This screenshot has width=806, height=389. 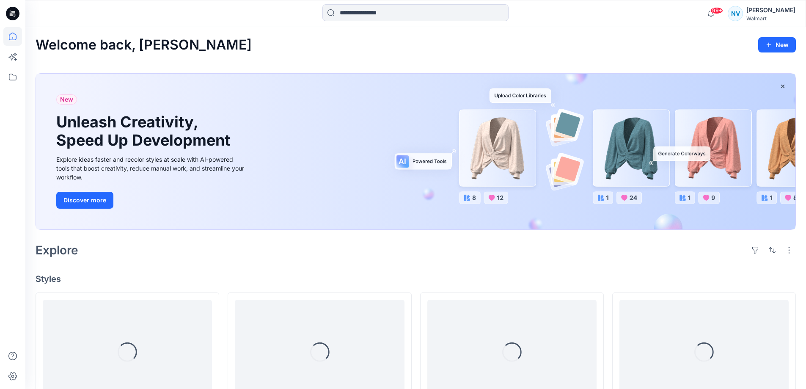 I want to click on button: New, so click(x=776, y=45).